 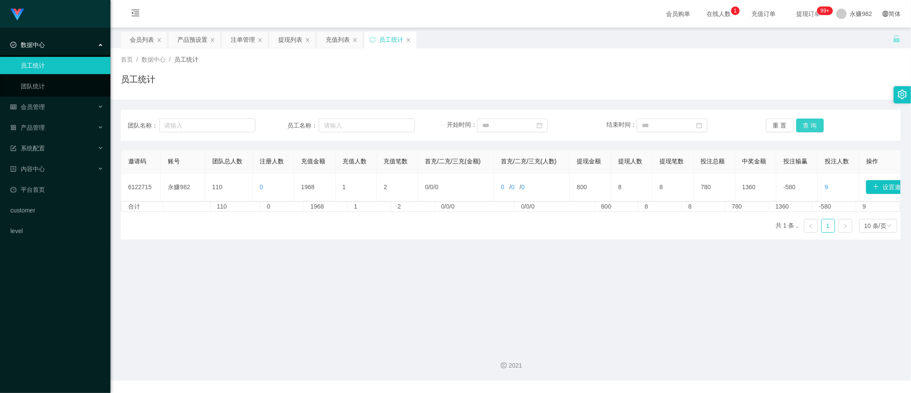 What do you see at coordinates (62, 66) in the screenshot?
I see `a: 员工统计` at bounding box center [62, 66].